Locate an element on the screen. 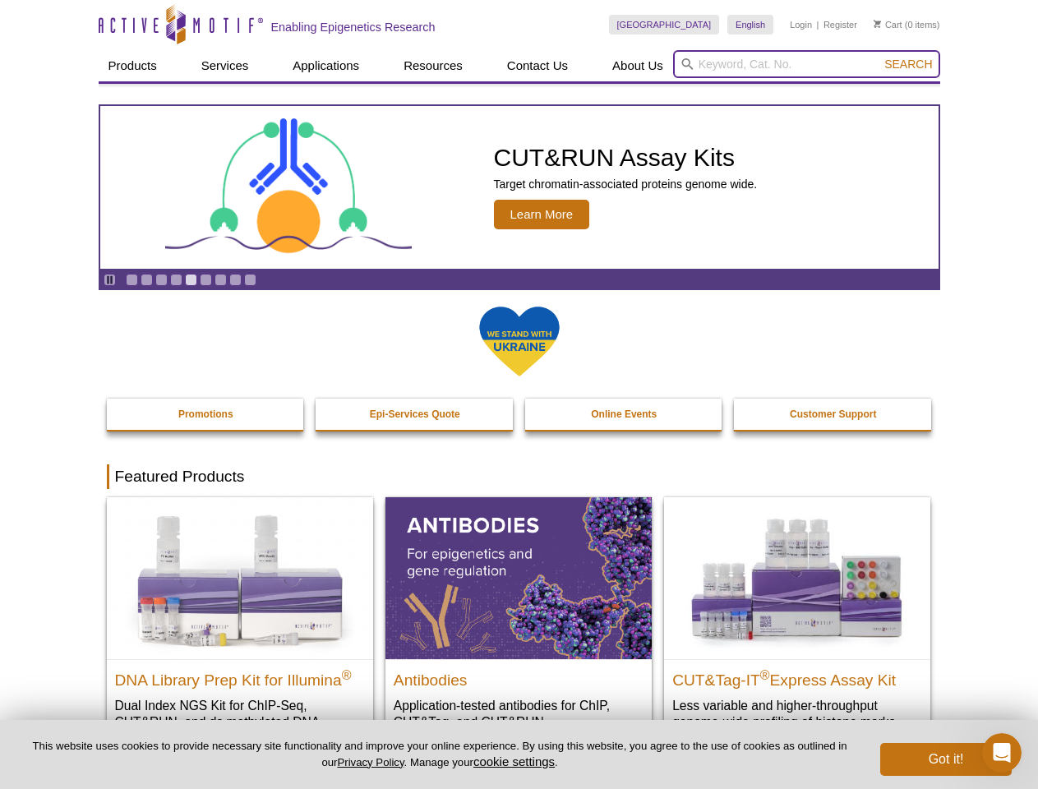  a: Applications is located at coordinates (325, 66).